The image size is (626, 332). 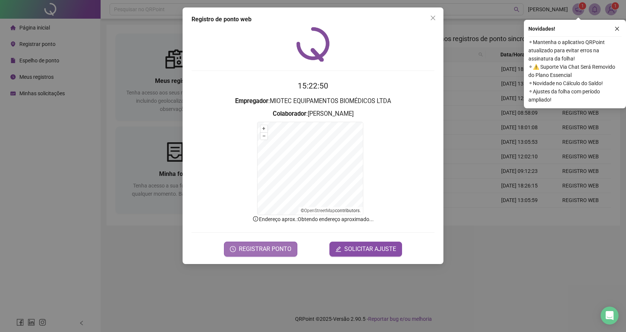 What do you see at coordinates (575, 95) in the screenshot?
I see `span: ⚬ Ajustes da folha com período ampliado!` at bounding box center [575, 95].